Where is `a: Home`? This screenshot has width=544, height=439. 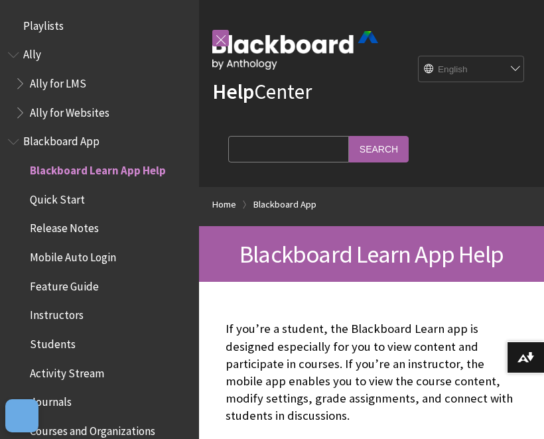 a: Home is located at coordinates (224, 204).